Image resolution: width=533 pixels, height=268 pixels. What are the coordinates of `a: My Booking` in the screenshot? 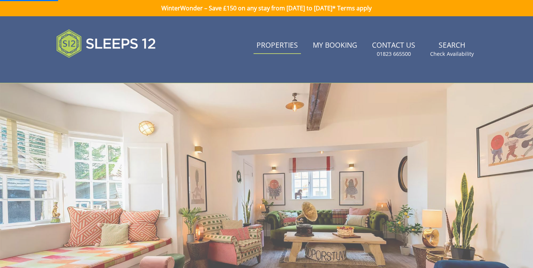 It's located at (335, 46).